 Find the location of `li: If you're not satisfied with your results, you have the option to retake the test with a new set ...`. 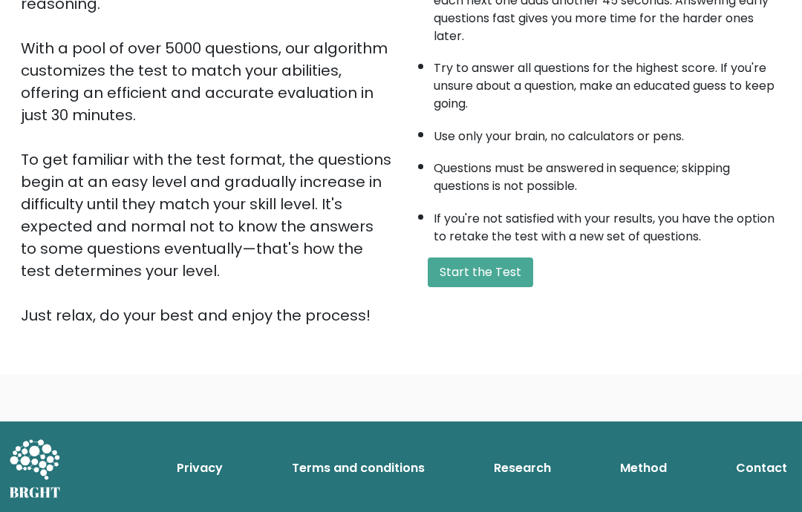

li: If you're not satisfied with your results, you have the option to retake the test with a new set ... is located at coordinates (607, 224).